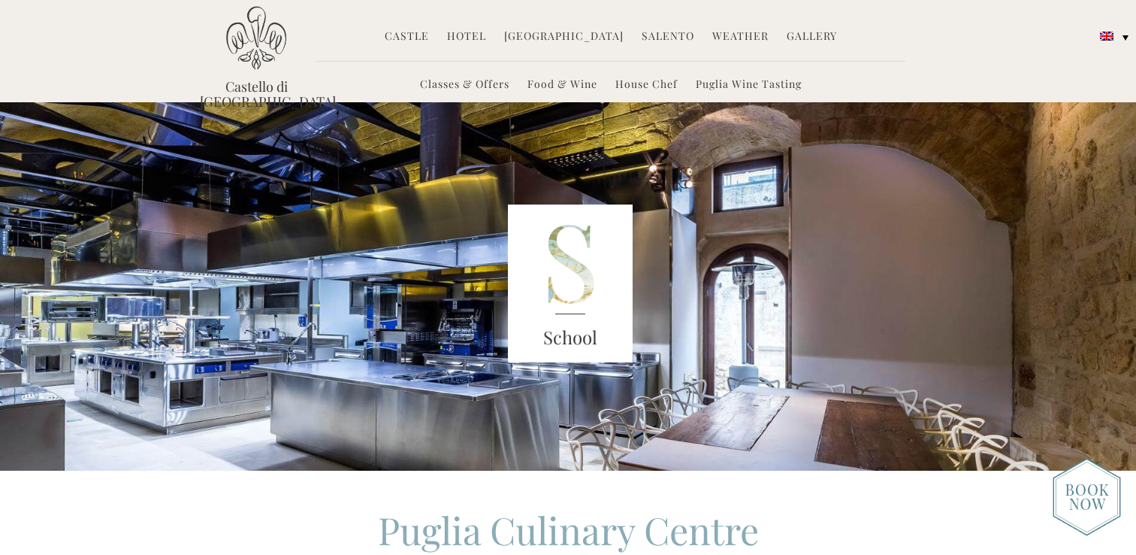 The height and width of the screenshot is (555, 1136). What do you see at coordinates (1107, 36) in the screenshot?
I see `img: English` at bounding box center [1107, 36].